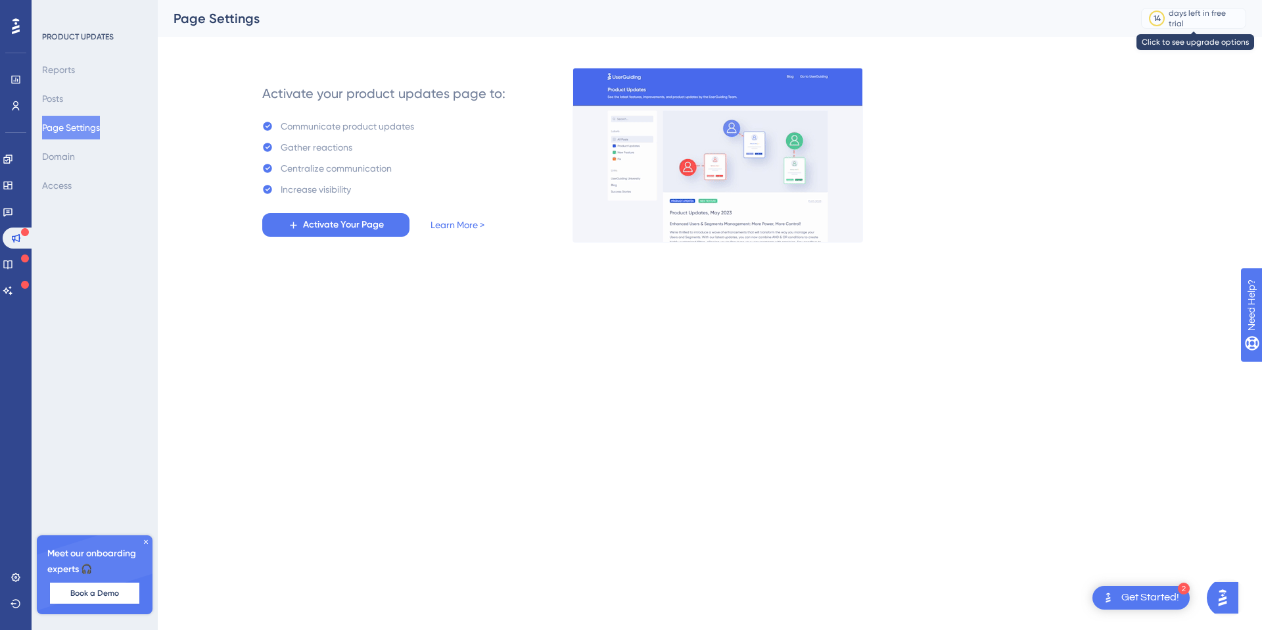  I want to click on span: Activate Your Page, so click(343, 225).